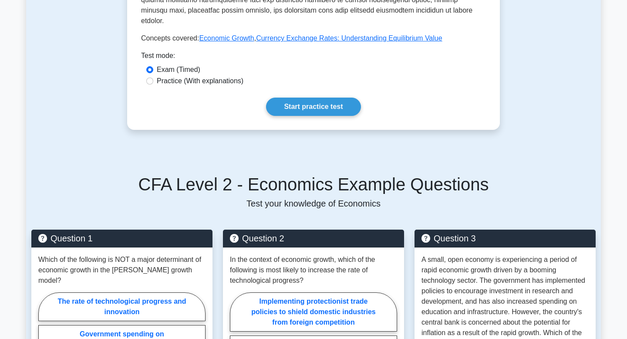  What do you see at coordinates (313, 270) in the screenshot?
I see `p: In the context of economic growth, which of the following is most likely to increase the rate of ...` at bounding box center [313, 270].